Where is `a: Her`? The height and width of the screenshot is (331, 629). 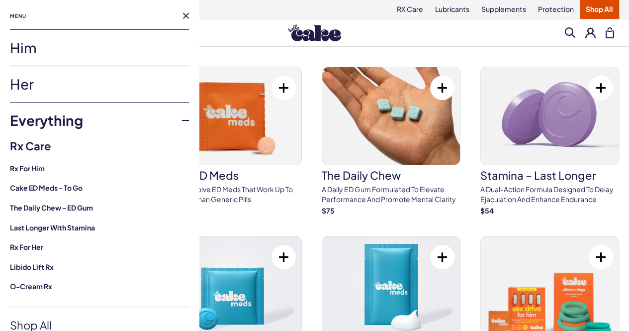
a: Her is located at coordinates (99, 84).